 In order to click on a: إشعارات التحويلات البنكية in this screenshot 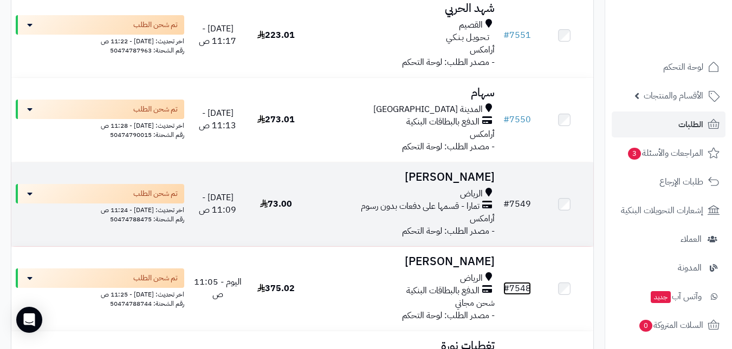, I will do `click(668, 211)`.